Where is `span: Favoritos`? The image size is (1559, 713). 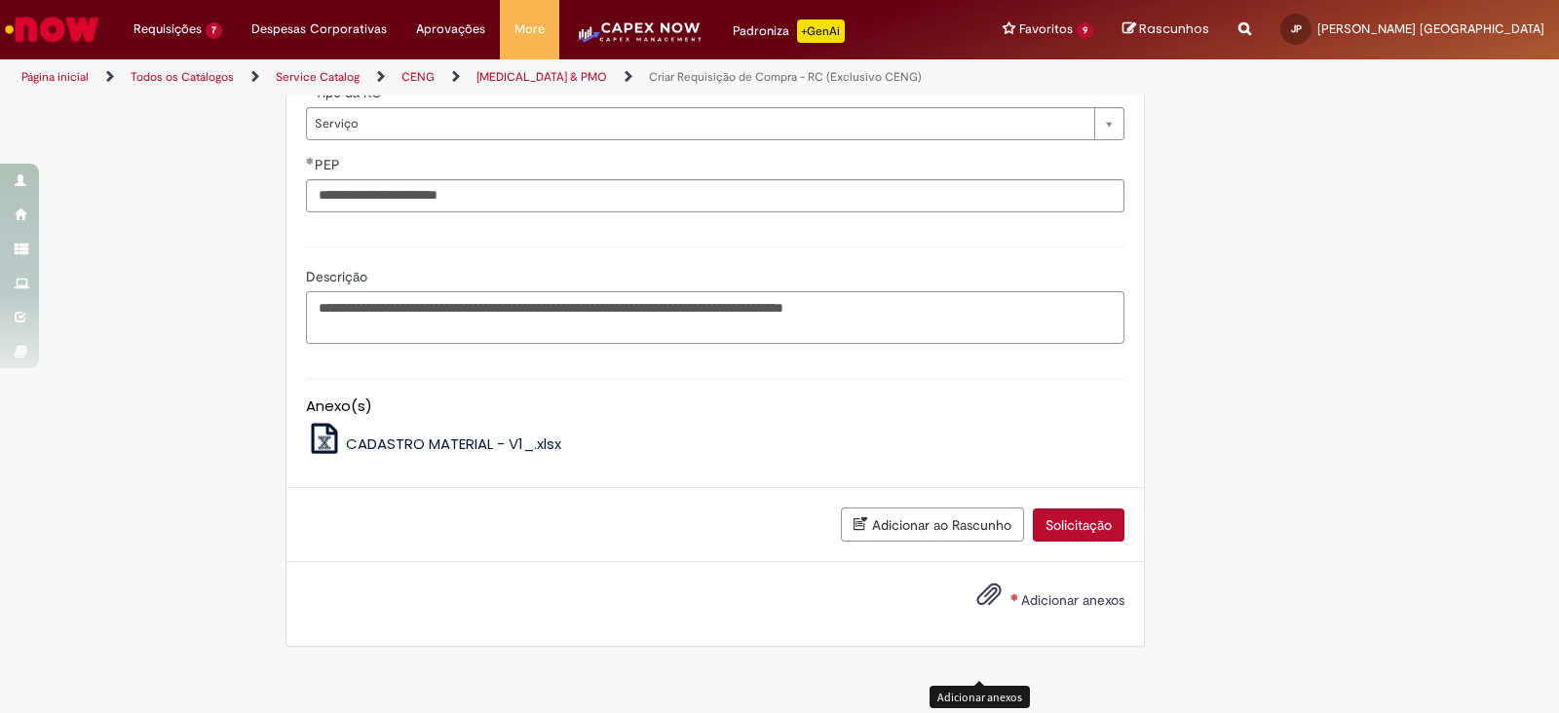
span: Favoritos is located at coordinates (1046, 29).